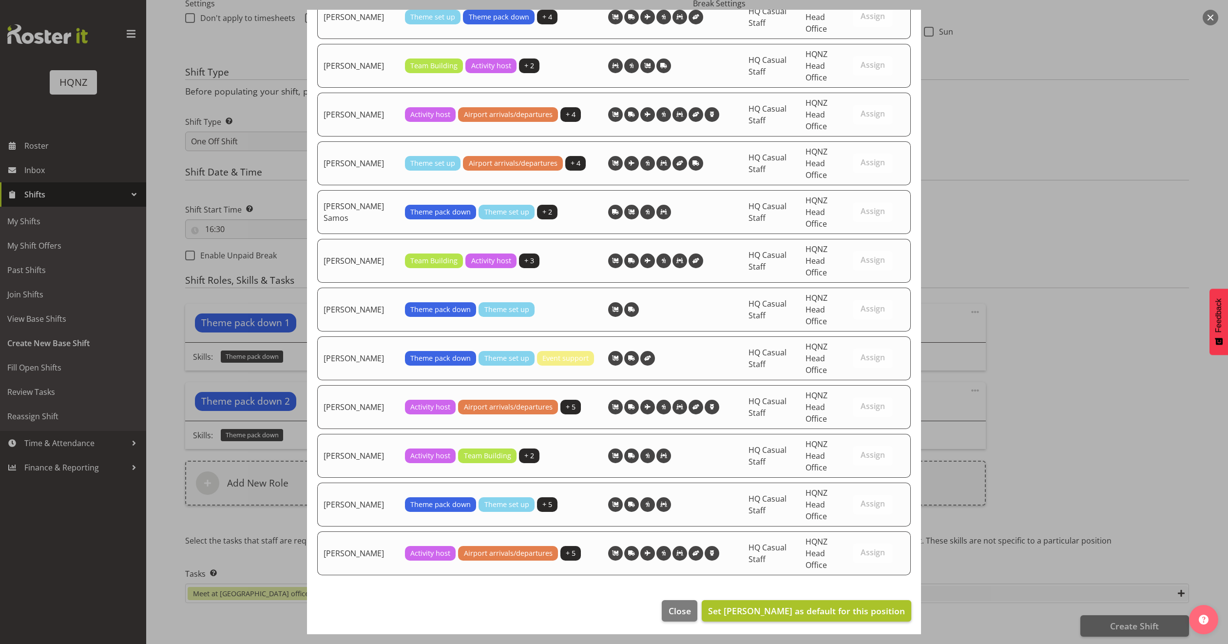 Image resolution: width=1228 pixels, height=644 pixels. What do you see at coordinates (680, 611) in the screenshot?
I see `button: Close` at bounding box center [680, 611].